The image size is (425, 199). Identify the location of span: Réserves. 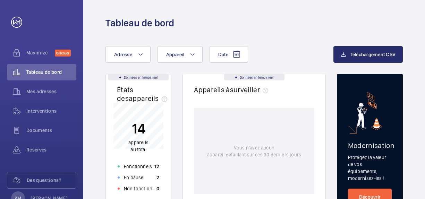
(51, 150).